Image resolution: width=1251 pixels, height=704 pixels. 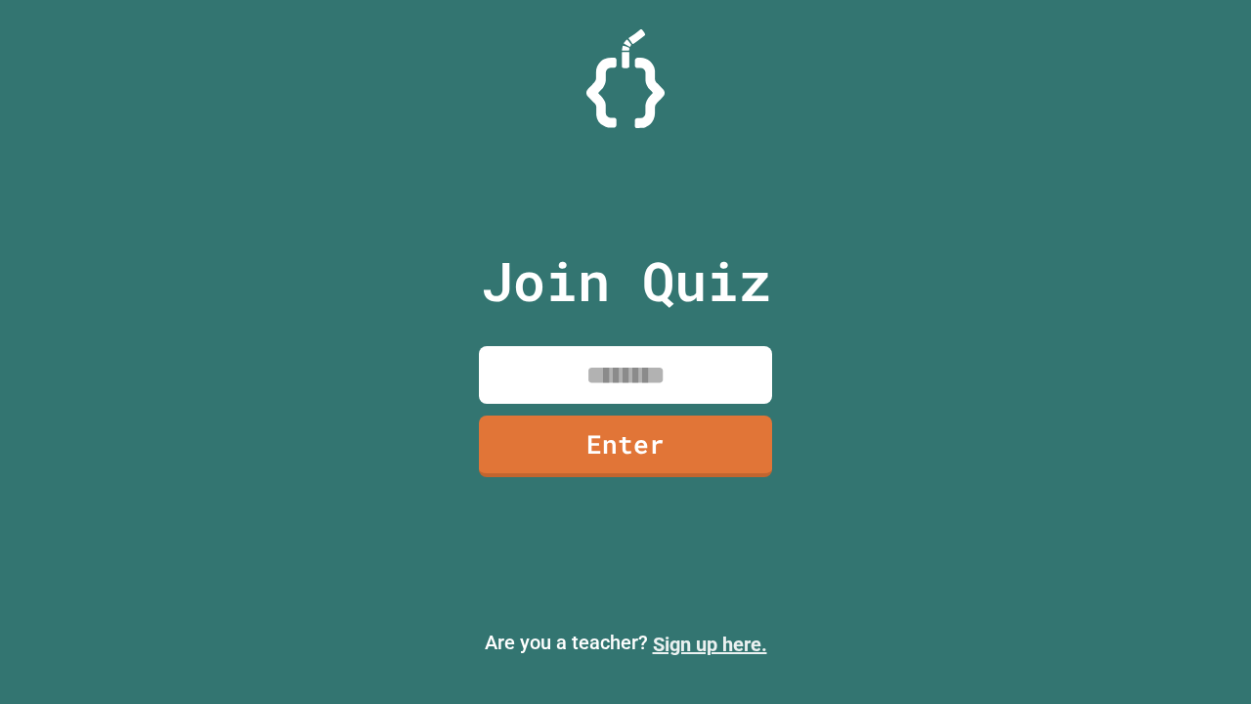 What do you see at coordinates (626, 446) in the screenshot?
I see `a: Enter` at bounding box center [626, 446].